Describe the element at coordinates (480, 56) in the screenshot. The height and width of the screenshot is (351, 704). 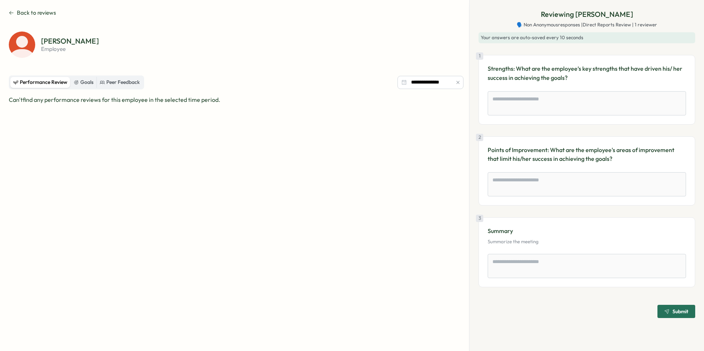
I see `div: 1` at that location.